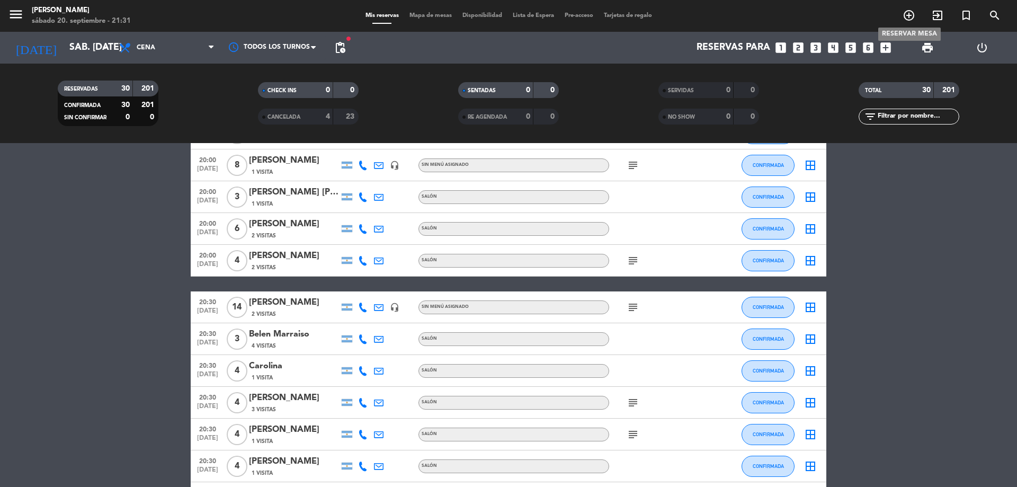 This screenshot has height=487, width=1017. I want to click on span: Pre-acceso, so click(579, 15).